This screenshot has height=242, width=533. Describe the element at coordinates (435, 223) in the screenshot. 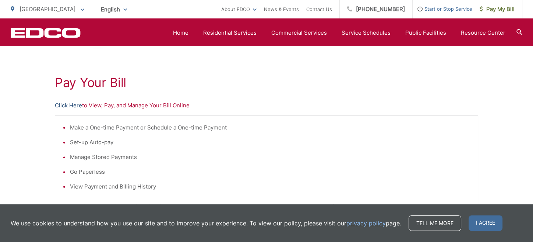

I see `a: Tell me more` at that location.